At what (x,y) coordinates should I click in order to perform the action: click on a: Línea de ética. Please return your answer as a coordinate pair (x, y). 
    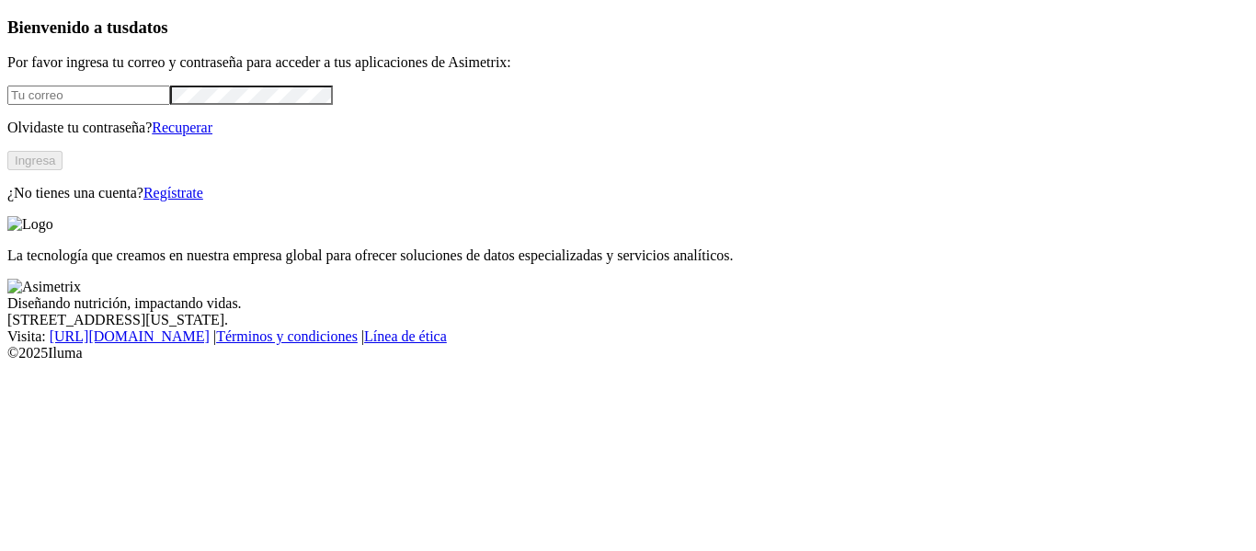
    Looking at the image, I should click on (406, 336).